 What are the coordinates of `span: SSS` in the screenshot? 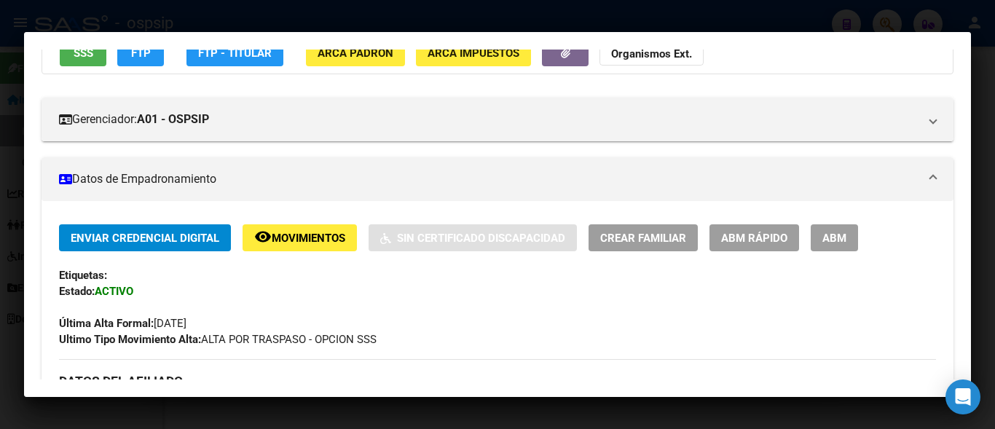 It's located at (83, 53).